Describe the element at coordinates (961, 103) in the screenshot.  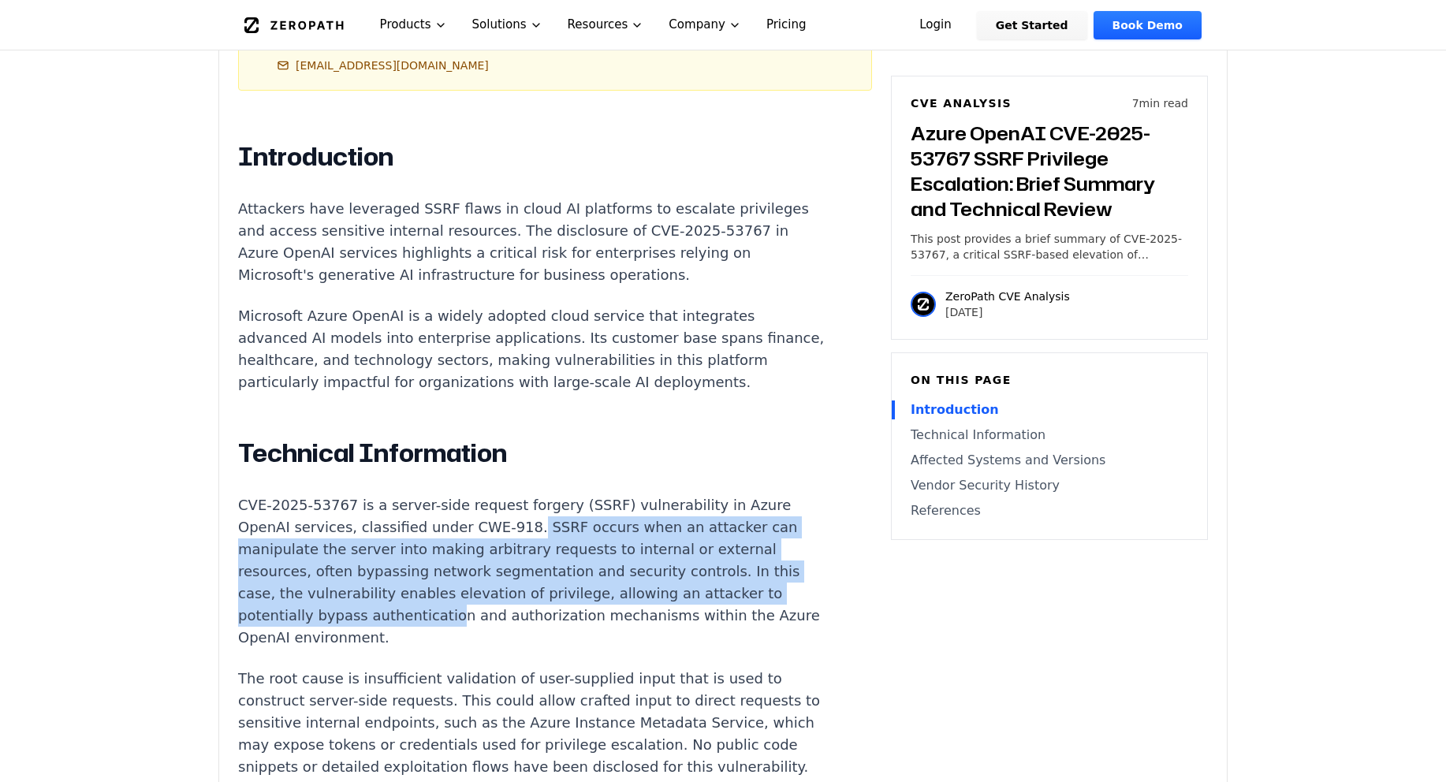
I see `h6: CVE Analysis` at that location.